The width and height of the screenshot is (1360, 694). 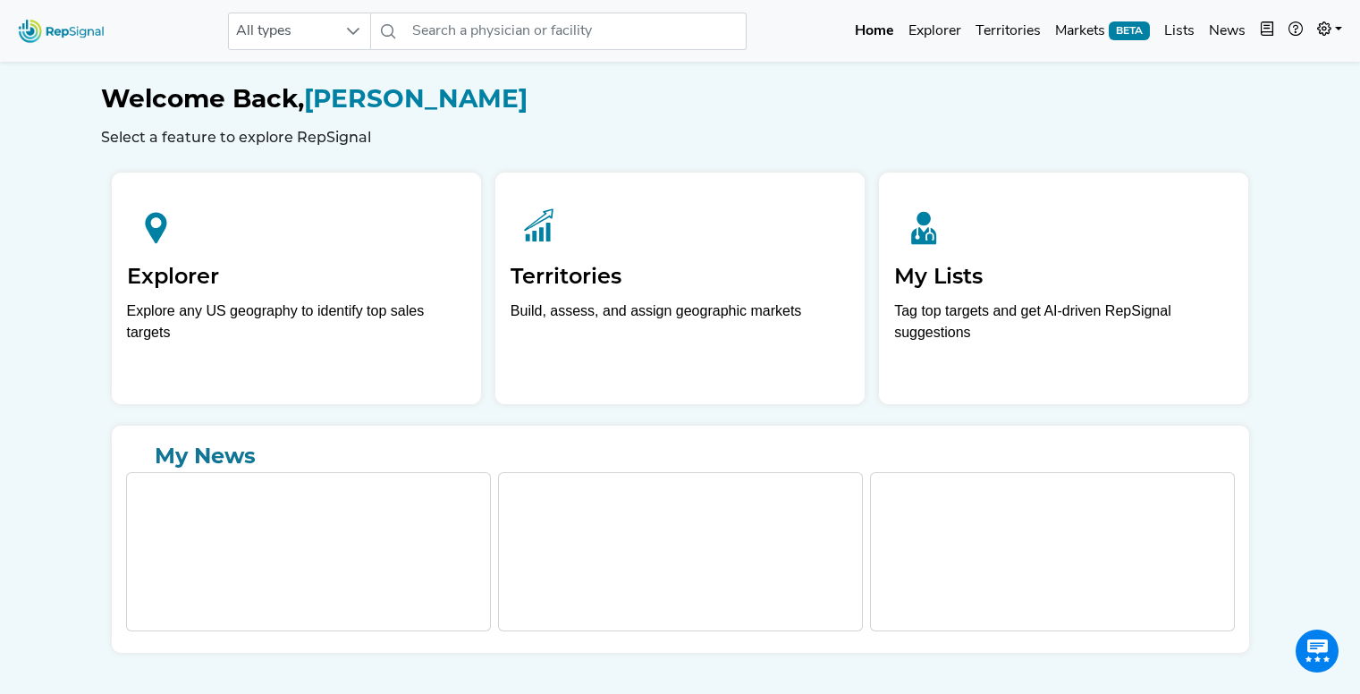 I want to click on a: Territories, so click(x=1008, y=31).